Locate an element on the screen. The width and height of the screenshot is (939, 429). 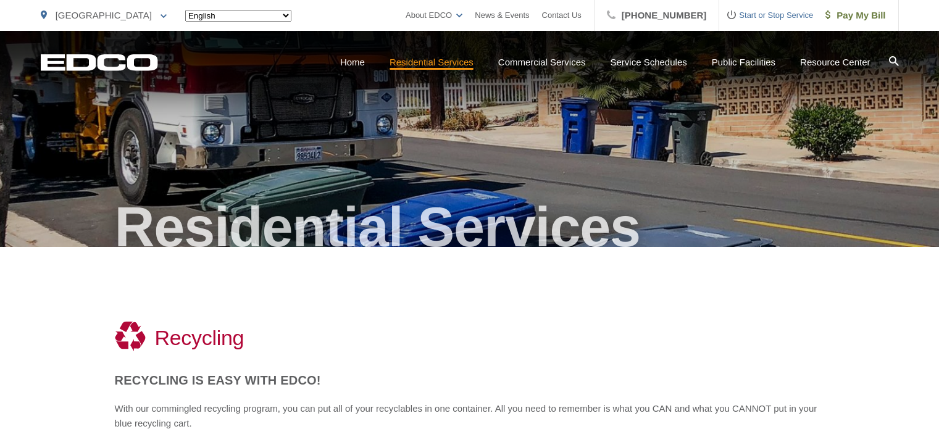
h2: Residential Services is located at coordinates (470, 227).